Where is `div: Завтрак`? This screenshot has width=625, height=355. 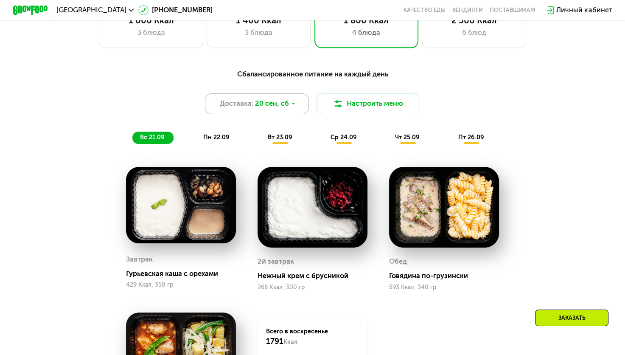 div: Завтрак is located at coordinates (139, 259).